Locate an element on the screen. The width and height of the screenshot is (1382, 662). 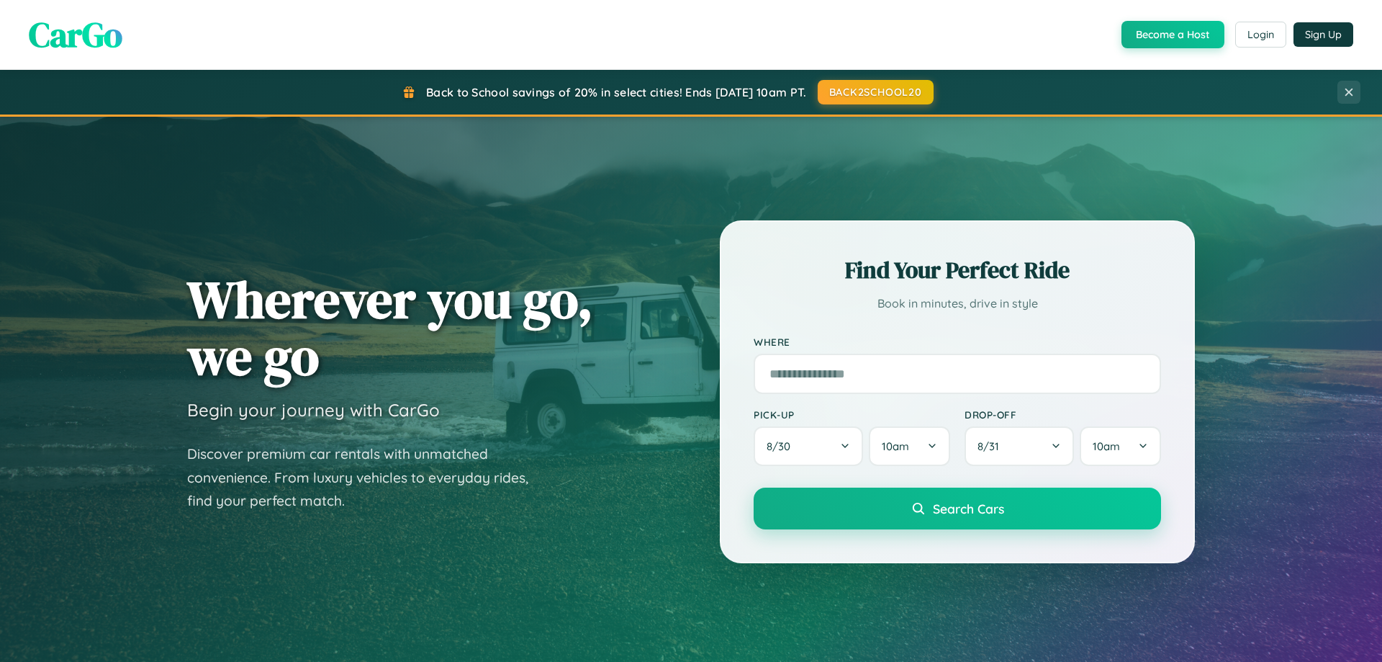
p: Discover premium car rentals with unmatched convenience. From luxury vehicles to everyday rides, ... is located at coordinates (367, 477).